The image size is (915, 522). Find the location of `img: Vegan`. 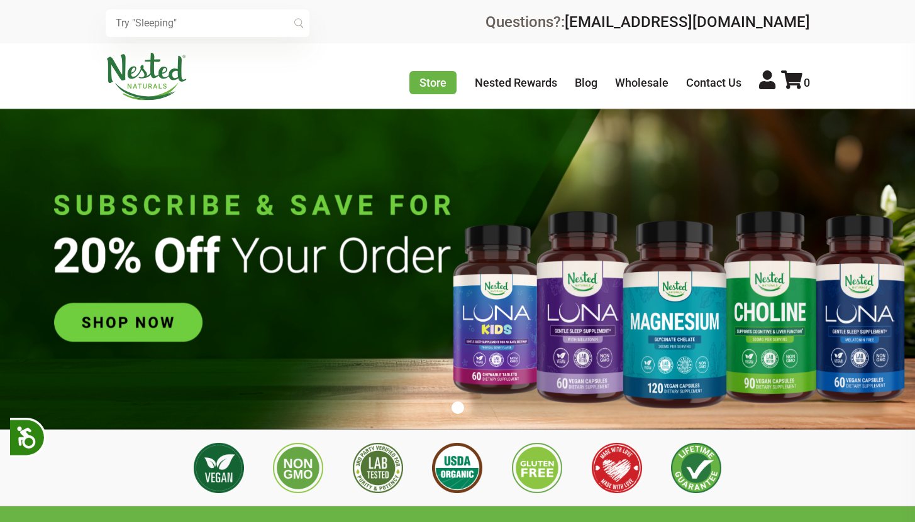

img: Vegan is located at coordinates (219, 468).